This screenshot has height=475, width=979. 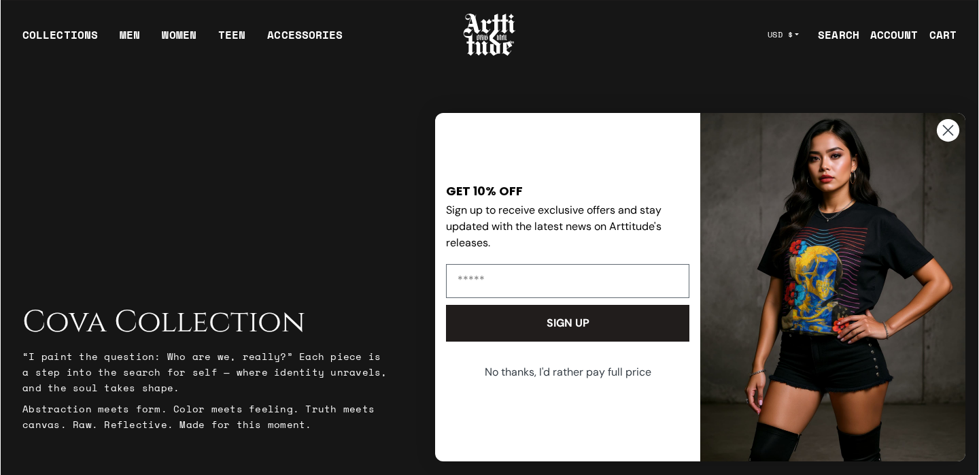 I want to click on input: Email, so click(x=568, y=281).